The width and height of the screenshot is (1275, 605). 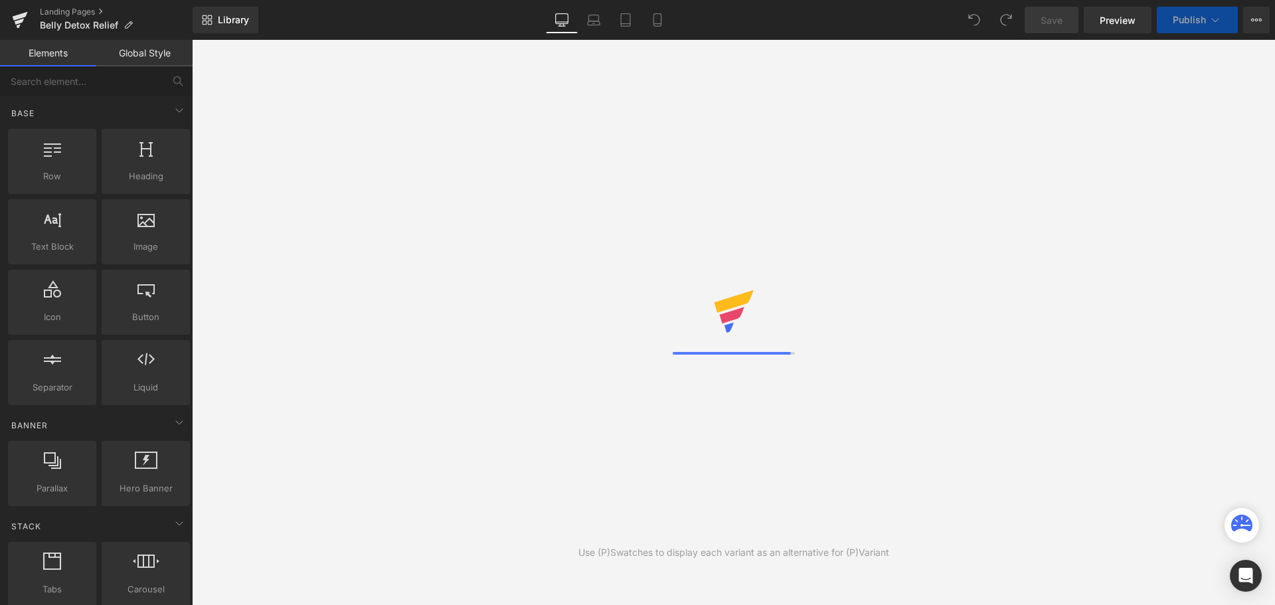 What do you see at coordinates (52, 176) in the screenshot?
I see `span: Row` at bounding box center [52, 176].